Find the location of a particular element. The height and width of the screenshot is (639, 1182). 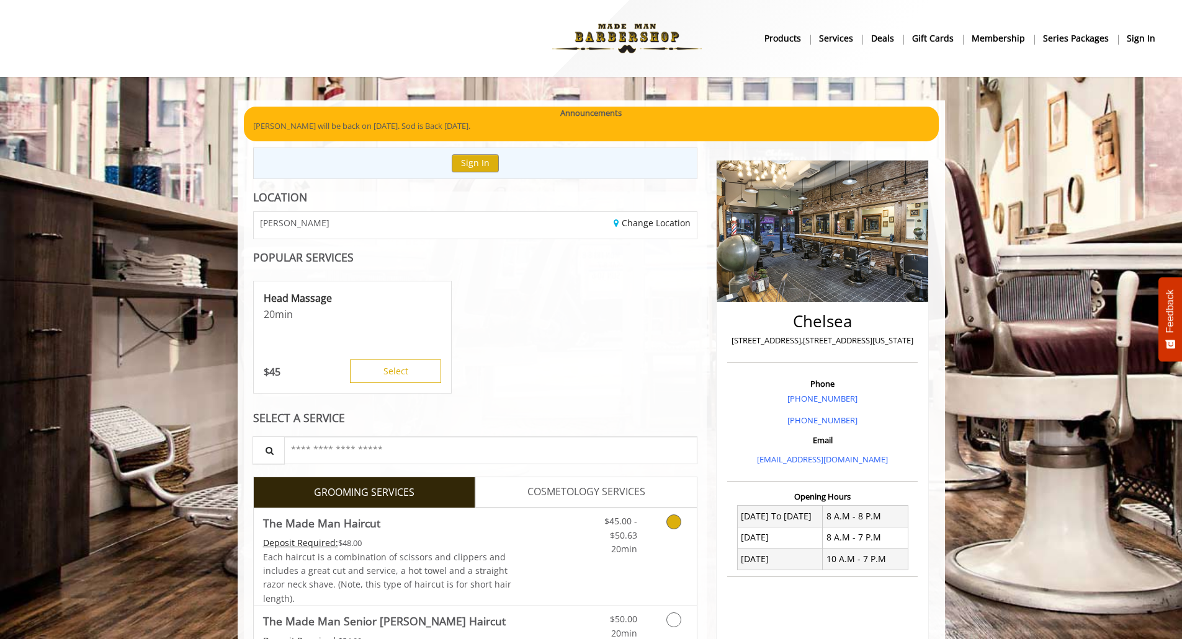

h3: Phone is located at coordinates (822, 384).